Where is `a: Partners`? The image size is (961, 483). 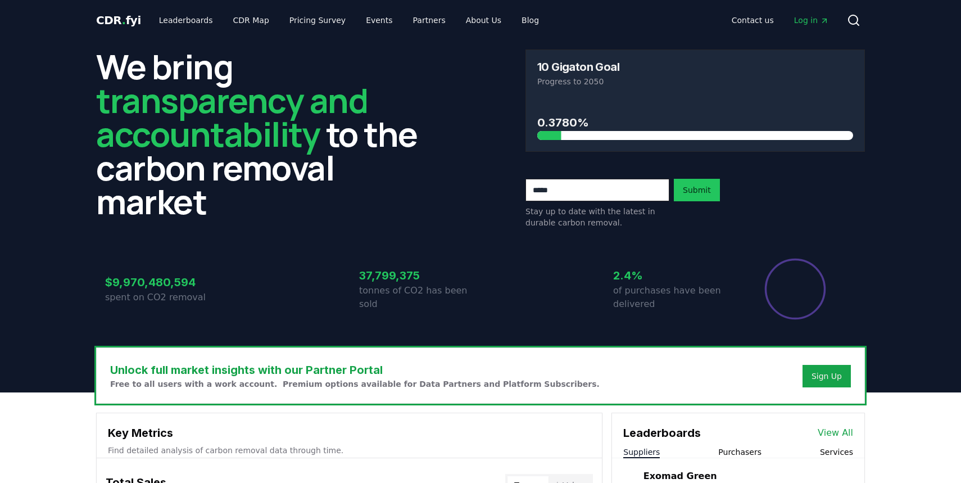
a: Partners is located at coordinates (429, 20).